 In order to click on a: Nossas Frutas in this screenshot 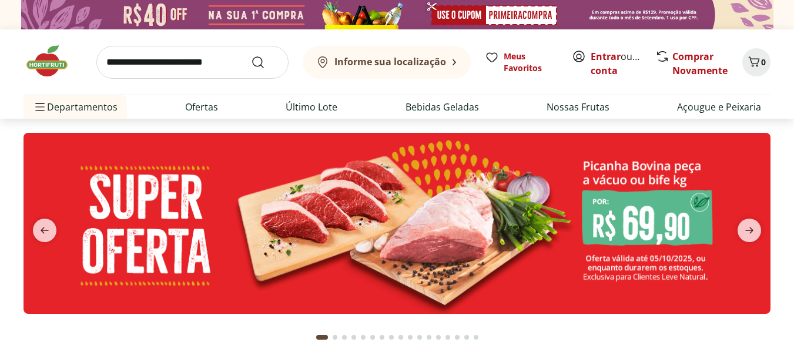, I will do `click(578, 107)`.